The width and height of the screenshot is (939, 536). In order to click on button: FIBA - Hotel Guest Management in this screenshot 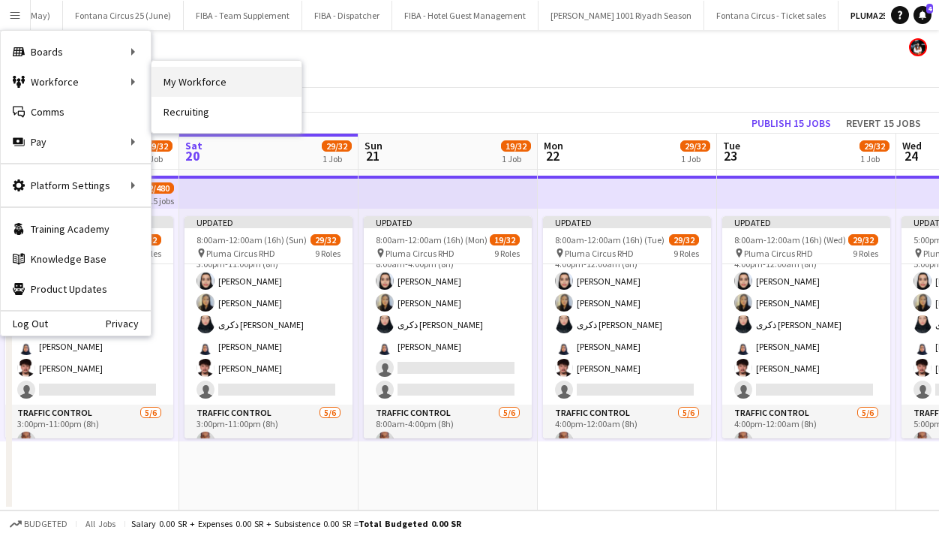, I will do `click(465, 15)`.